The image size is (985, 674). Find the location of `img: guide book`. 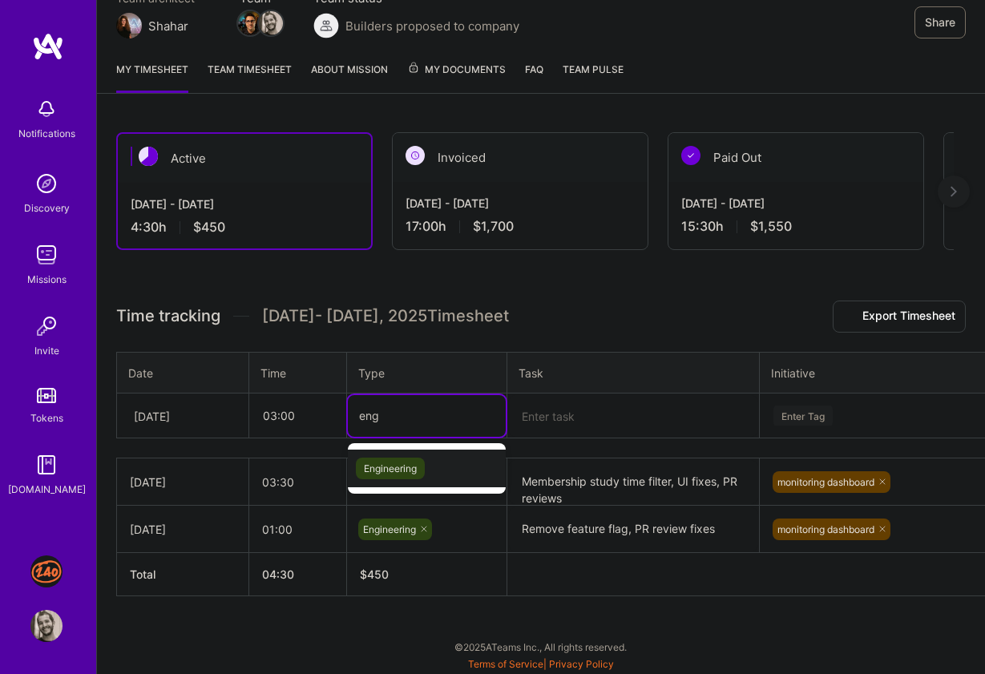

img: guide book is located at coordinates (46, 465).